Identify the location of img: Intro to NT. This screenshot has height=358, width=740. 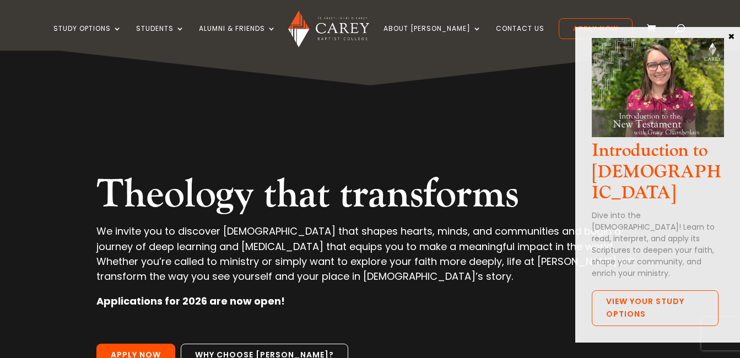
(658, 88).